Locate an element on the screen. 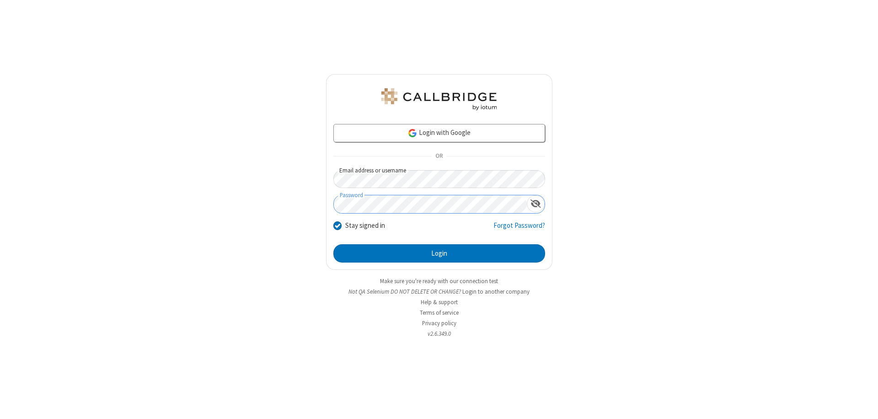 The width and height of the screenshot is (878, 419). a: Login with Google is located at coordinates (439, 133).